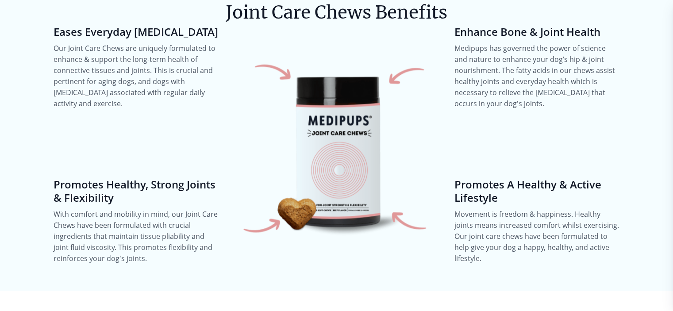  I want to click on p: Our Joint Care Chews are uniquely formulated to enhance & support the long-term health of connect..., so click(136, 76).